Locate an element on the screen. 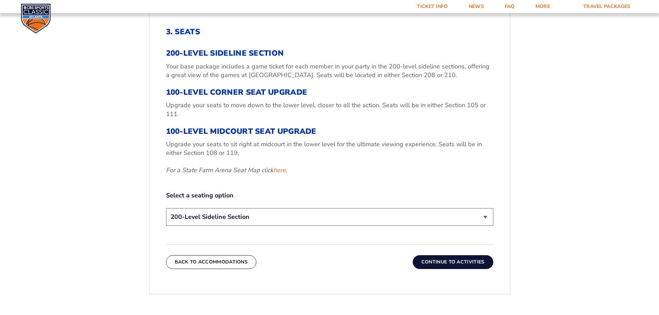 Image resolution: width=659 pixels, height=315 pixels. h2: 3. Seats is located at coordinates (330, 32).